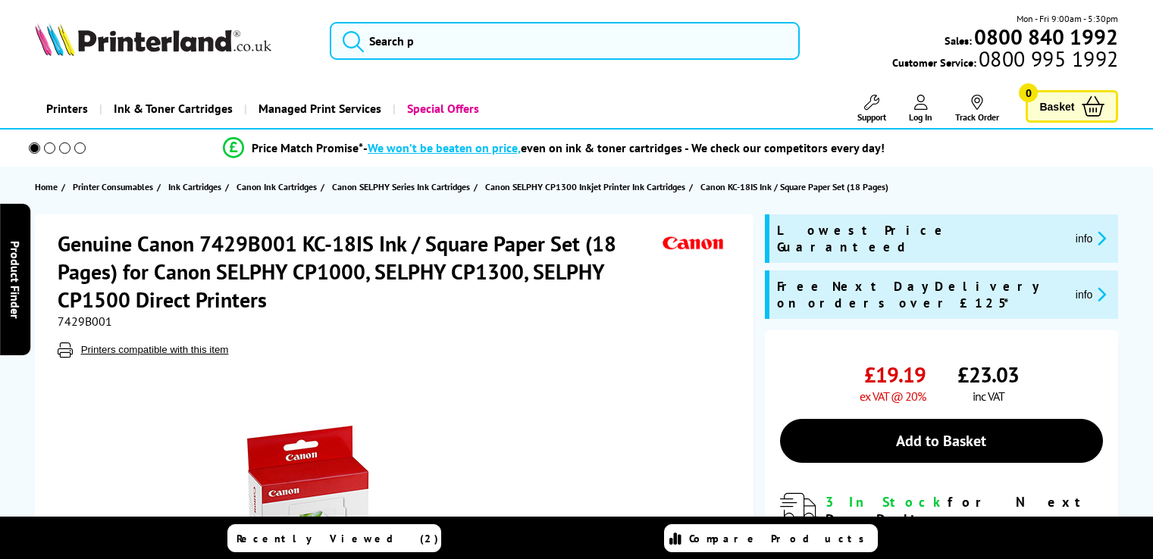  Describe the element at coordinates (402, 186) in the screenshot. I see `a: Canon SELPHY Series Ink Cartridges` at that location.